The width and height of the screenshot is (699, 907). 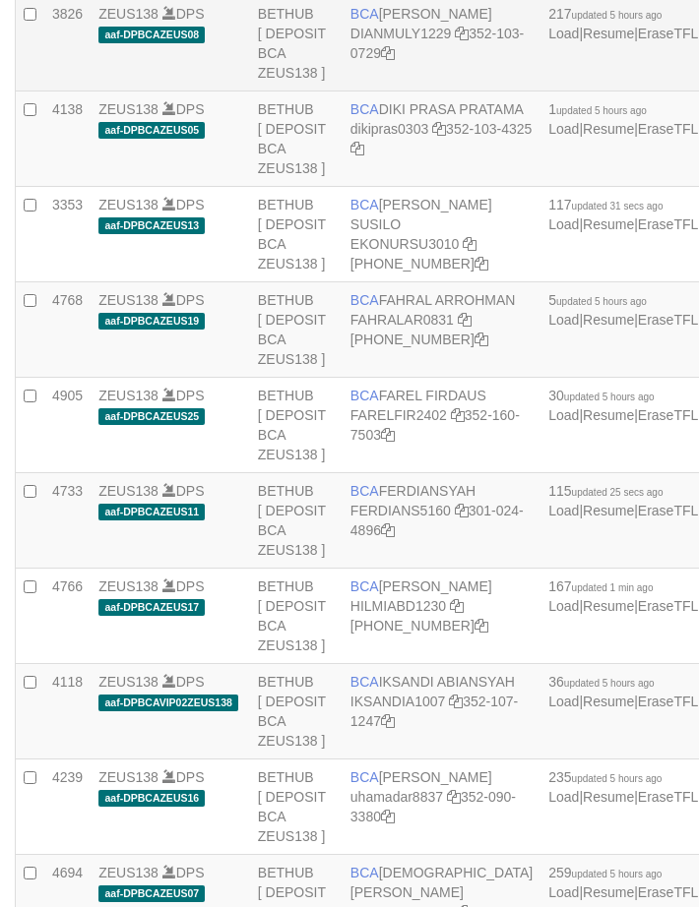 What do you see at coordinates (152, 798) in the screenshot?
I see `span: aaf-DPBCAZEUS16` at bounding box center [152, 798].